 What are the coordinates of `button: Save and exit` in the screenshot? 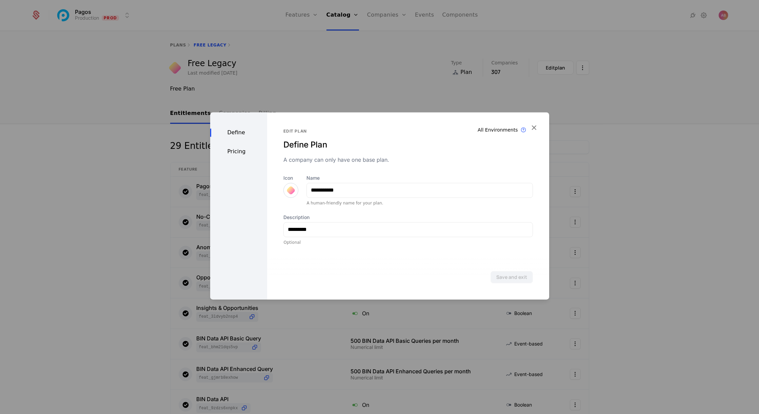 It's located at (512, 277).